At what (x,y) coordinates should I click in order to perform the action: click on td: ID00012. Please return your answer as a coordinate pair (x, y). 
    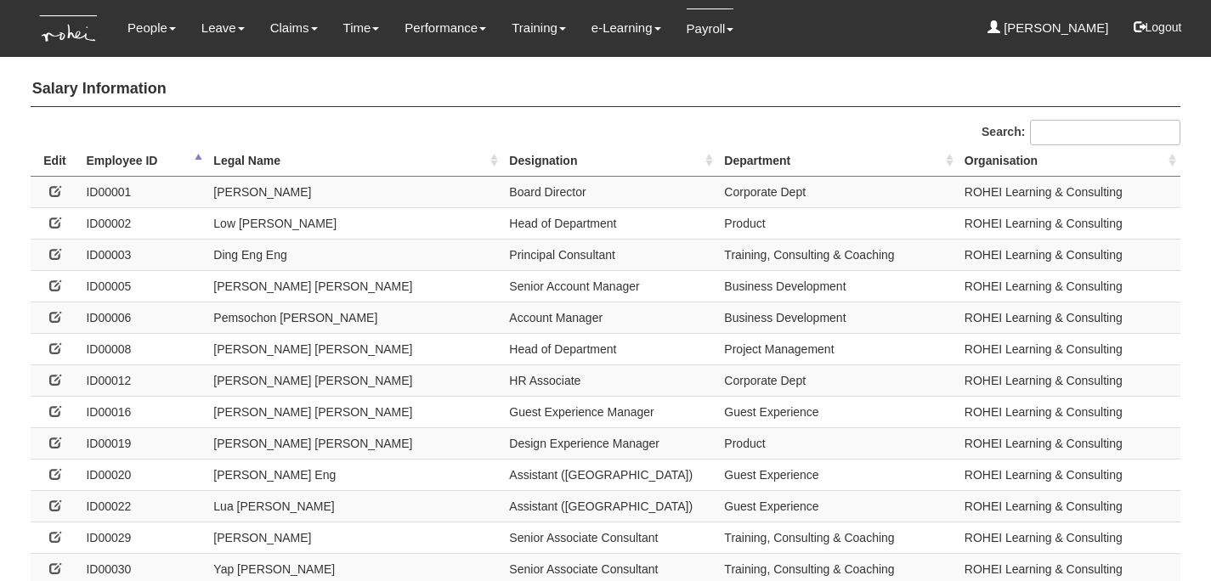
    Looking at the image, I should click on (143, 380).